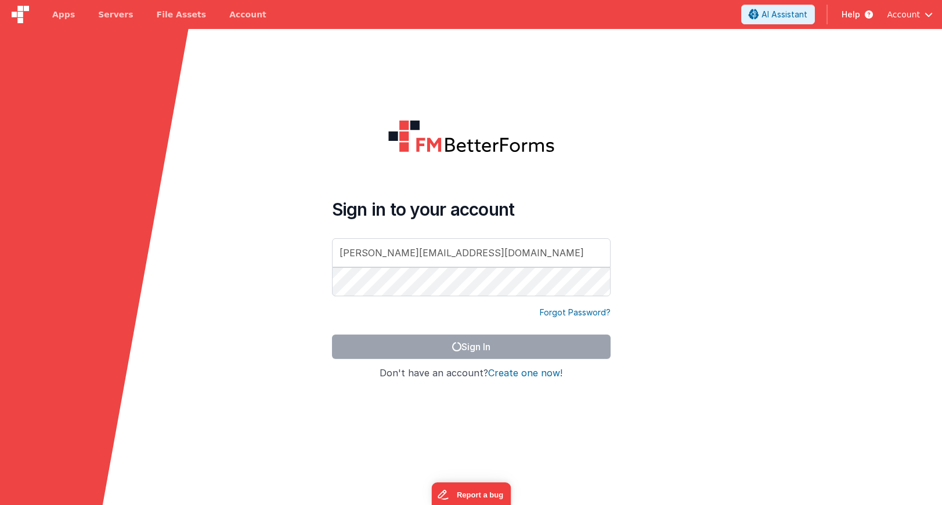 The width and height of the screenshot is (942, 505). I want to click on span: Account, so click(903, 15).